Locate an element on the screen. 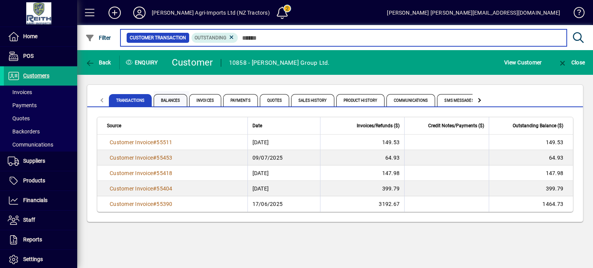 The height and width of the screenshot is (268, 593). a: Customer Invoice#55453 is located at coordinates (141, 158).